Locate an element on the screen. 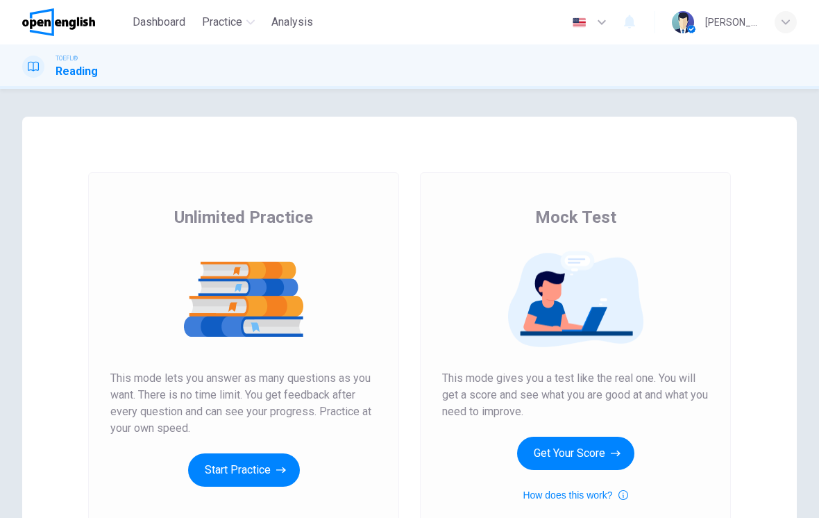 Image resolution: width=819 pixels, height=518 pixels. span: This mode gives you a test like the real one. You will get a score and see what you are good at a... is located at coordinates (576, 395).